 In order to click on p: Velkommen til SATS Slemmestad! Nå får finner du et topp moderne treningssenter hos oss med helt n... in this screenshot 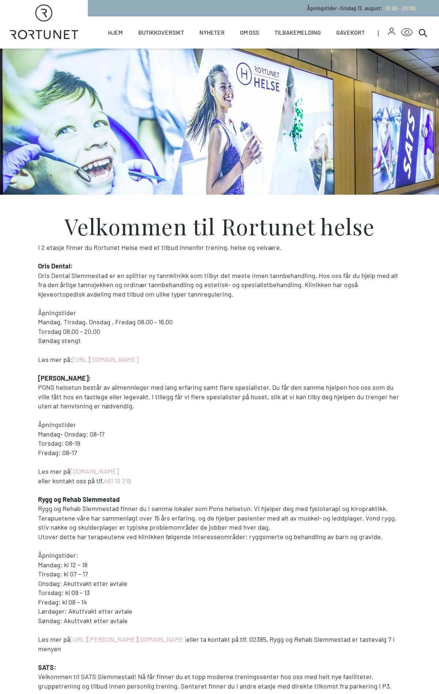, I will do `click(219, 682)`.